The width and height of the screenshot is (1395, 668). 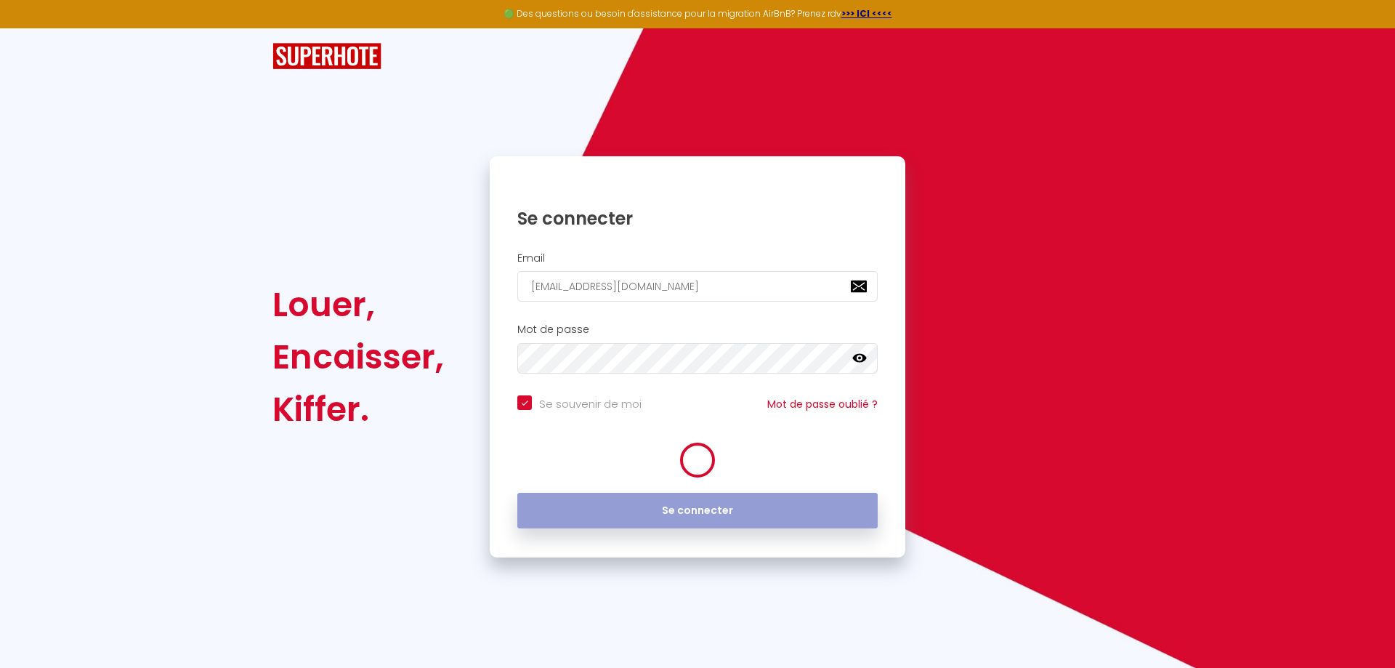 What do you see at coordinates (867, 13) in the screenshot?
I see `a: >>> ICI <<<<` at bounding box center [867, 13].